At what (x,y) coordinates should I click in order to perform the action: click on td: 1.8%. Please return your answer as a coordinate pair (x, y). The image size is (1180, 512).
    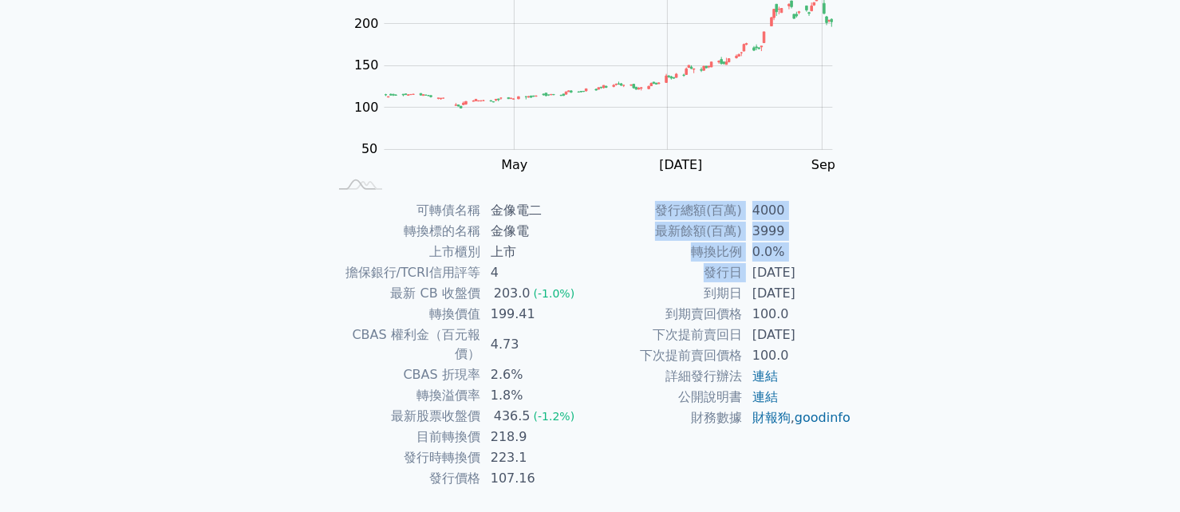
    Looking at the image, I should click on (535, 396).